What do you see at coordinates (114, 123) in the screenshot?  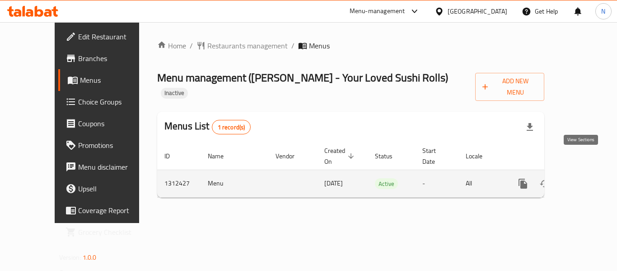 I see `span: Coupons` at bounding box center [114, 123].